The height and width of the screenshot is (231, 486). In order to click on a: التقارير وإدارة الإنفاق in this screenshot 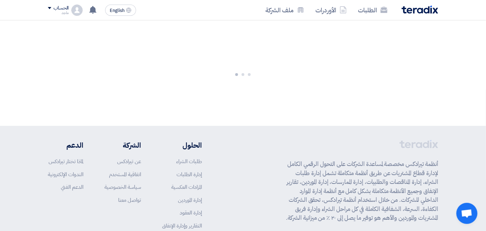, I will do `click(182, 226)`.